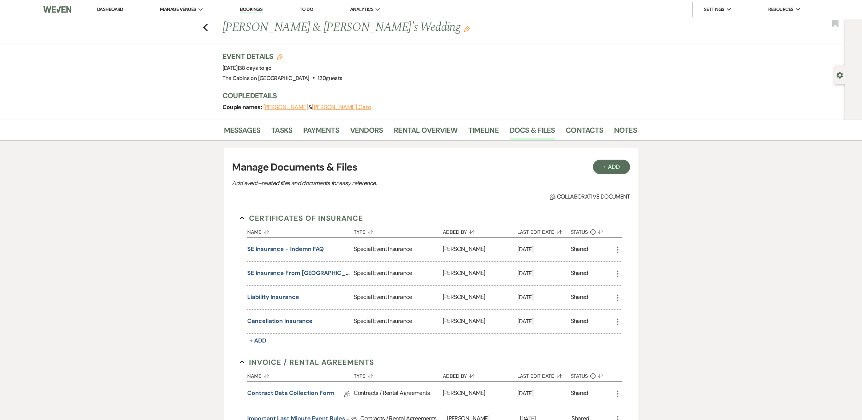 This screenshot has height=420, width=862. Describe the element at coordinates (242, 132) in the screenshot. I see `a: Messages` at that location.